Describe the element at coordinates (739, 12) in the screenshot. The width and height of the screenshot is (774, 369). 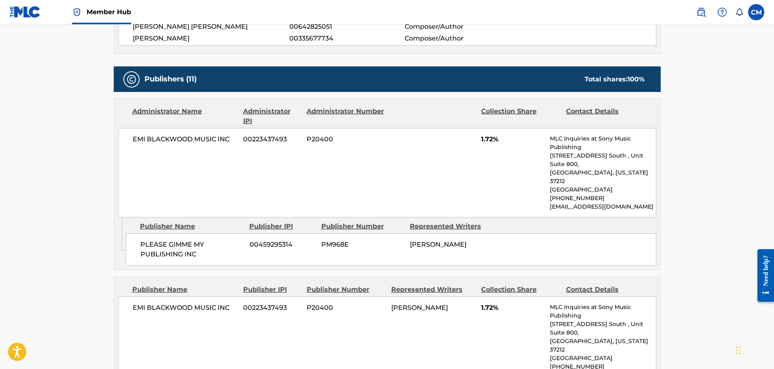
I see `div: Notifications` at that location.